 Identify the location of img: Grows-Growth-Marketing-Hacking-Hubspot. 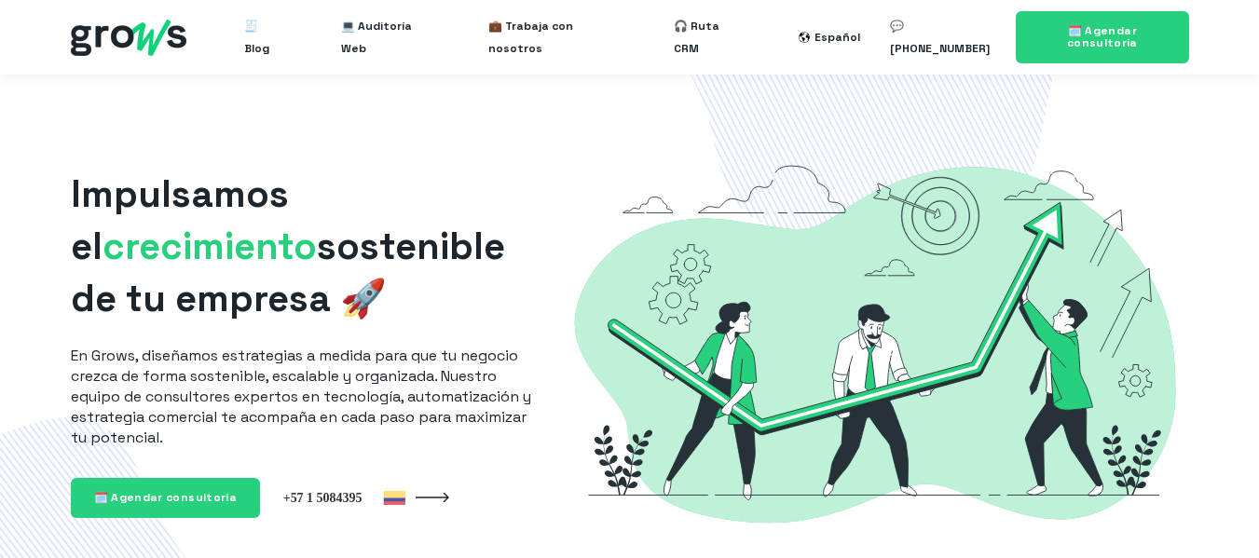
(875, 343).